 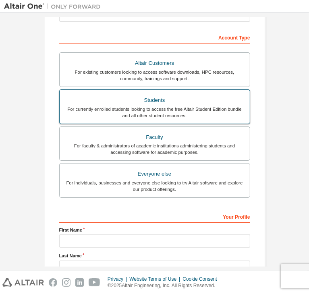 What do you see at coordinates (54, 6) in the screenshot?
I see `img: Altair One` at bounding box center [54, 6].